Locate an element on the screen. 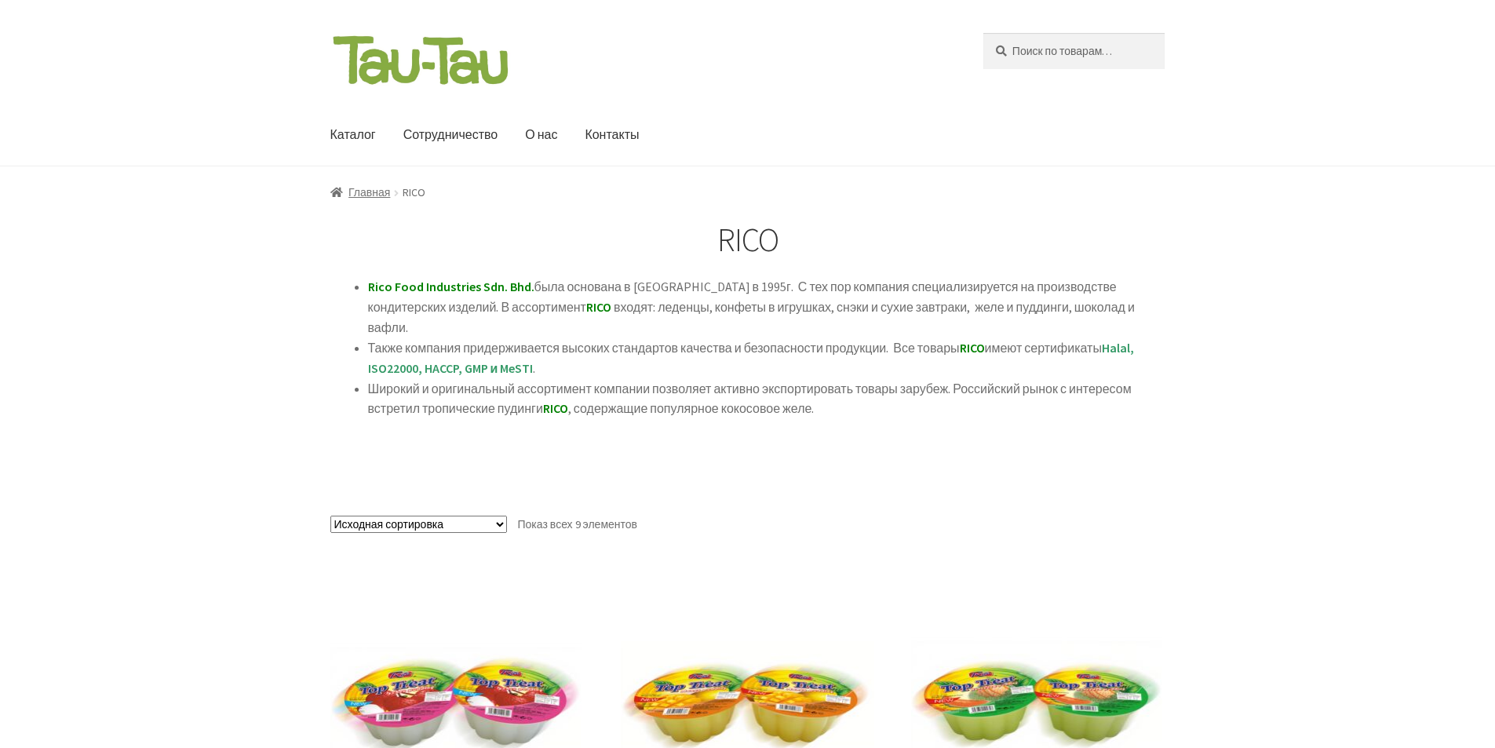 Image resolution: width=1495 pixels, height=748 pixels. img: Tau-Tau is located at coordinates (421, 60).